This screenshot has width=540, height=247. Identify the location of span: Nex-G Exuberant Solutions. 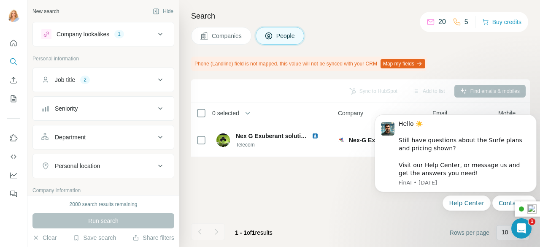
(387, 140).